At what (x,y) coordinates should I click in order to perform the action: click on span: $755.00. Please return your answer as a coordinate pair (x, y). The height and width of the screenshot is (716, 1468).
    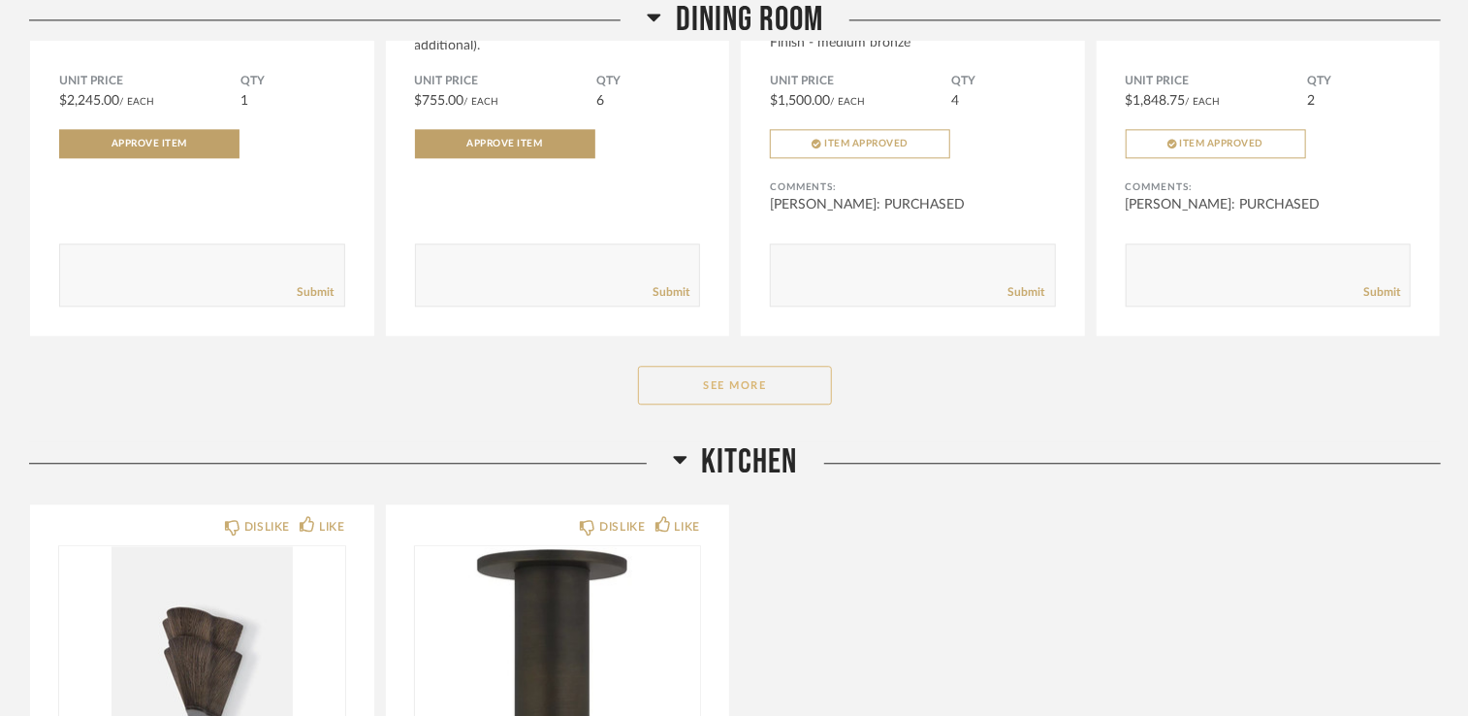
    Looking at the image, I should click on (439, 101).